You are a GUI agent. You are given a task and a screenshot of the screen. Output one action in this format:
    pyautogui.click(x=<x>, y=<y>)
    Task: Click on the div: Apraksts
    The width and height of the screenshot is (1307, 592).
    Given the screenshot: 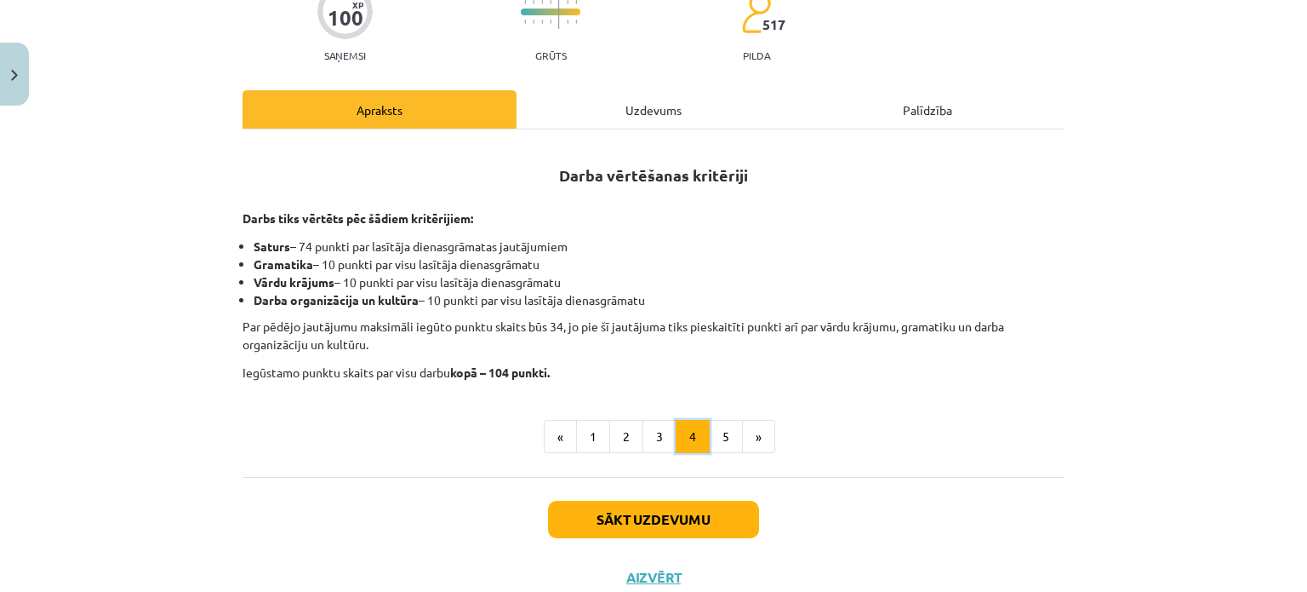 What is the action you would take?
    pyautogui.click(x=380, y=109)
    